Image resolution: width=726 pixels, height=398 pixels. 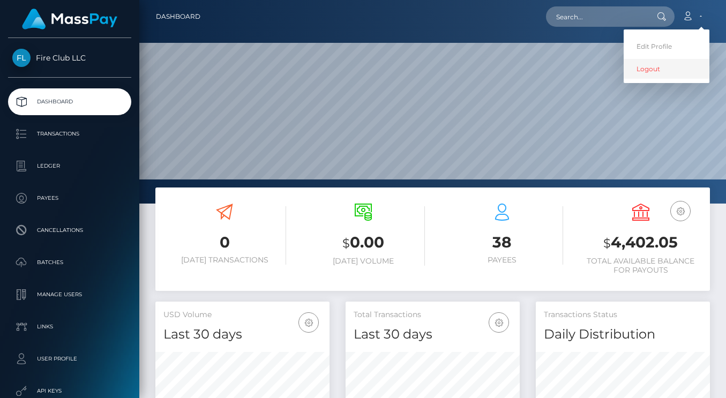 What do you see at coordinates (70, 198) in the screenshot?
I see `a: Payees` at bounding box center [70, 198].